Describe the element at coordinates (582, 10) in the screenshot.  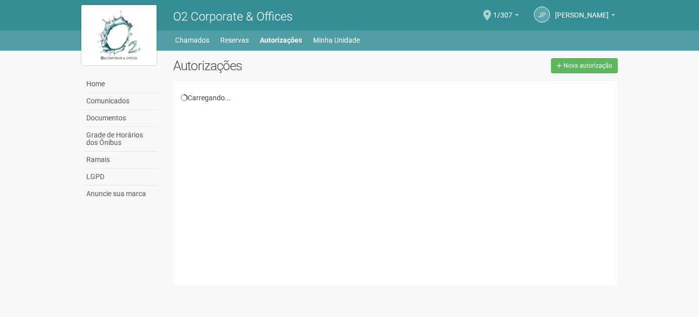
I see `span: João Pedro do Nascimento` at that location.